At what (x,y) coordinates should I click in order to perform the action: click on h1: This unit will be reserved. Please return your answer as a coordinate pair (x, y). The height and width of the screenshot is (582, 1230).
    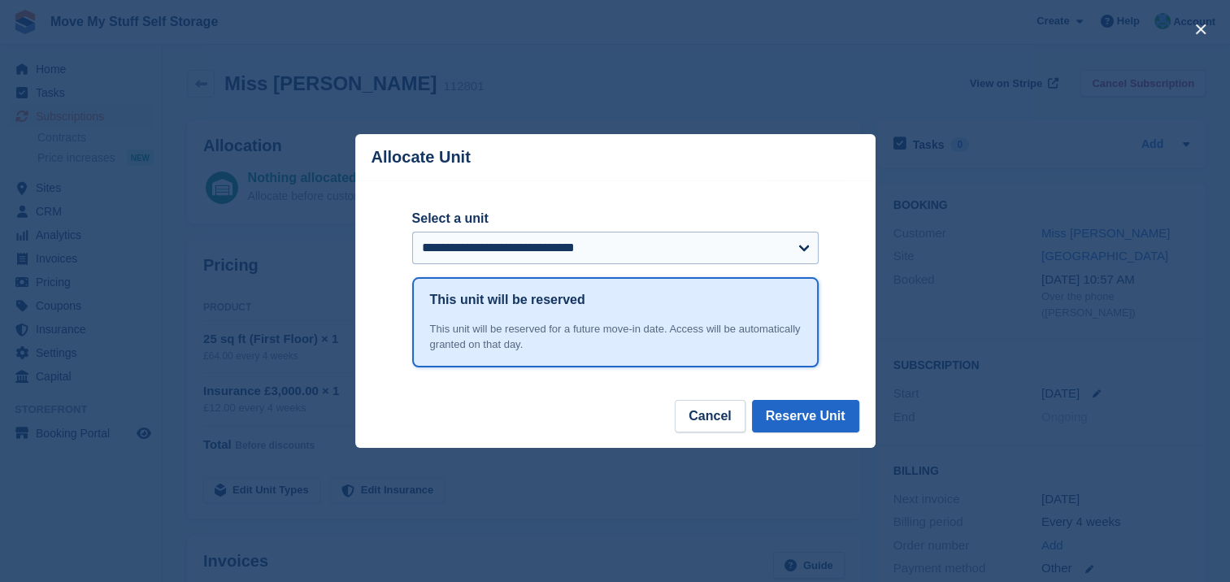
    Looking at the image, I should click on (507, 300).